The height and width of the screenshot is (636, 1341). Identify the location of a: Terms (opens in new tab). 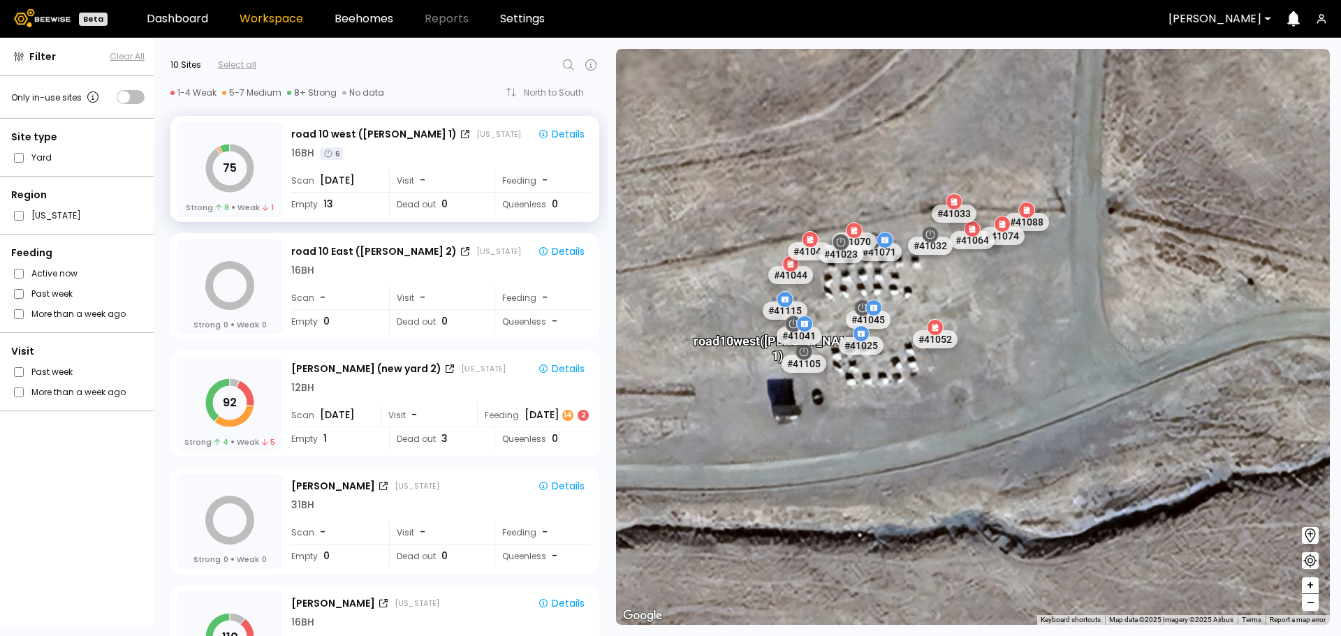
(1252, 620).